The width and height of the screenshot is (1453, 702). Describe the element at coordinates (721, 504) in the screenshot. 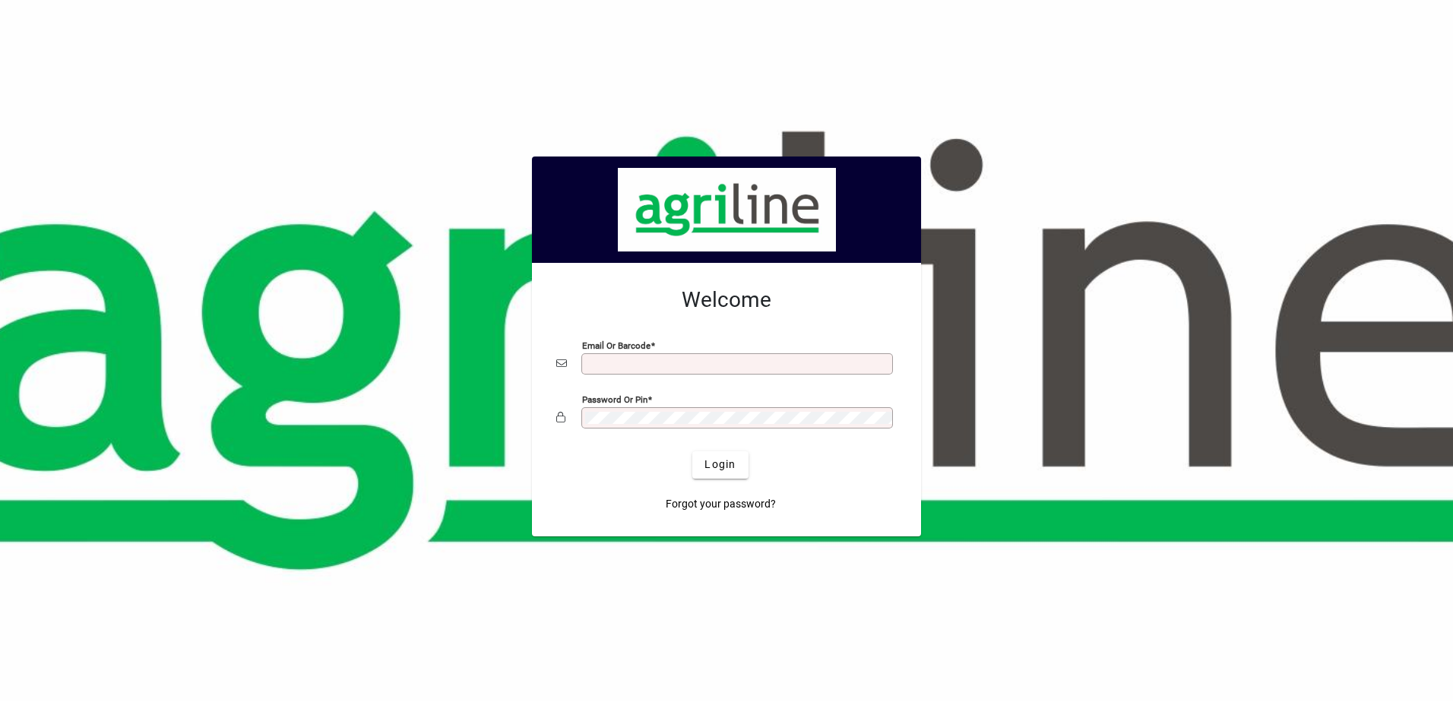

I see `span: Forgot your password?` at that location.